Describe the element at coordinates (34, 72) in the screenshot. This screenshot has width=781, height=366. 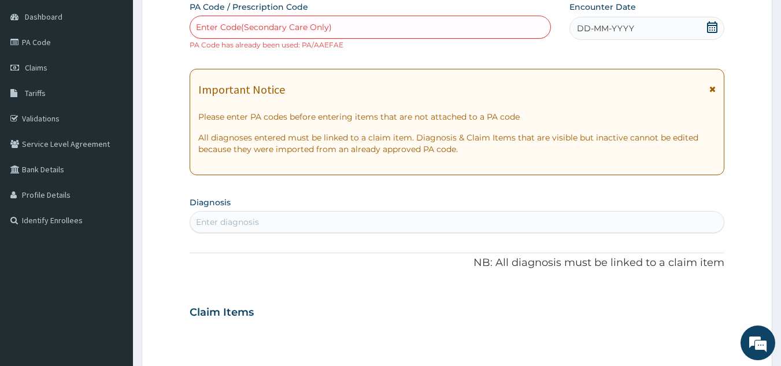
I see `img: d_794563401_company_1708531726252_794563401` at that location.